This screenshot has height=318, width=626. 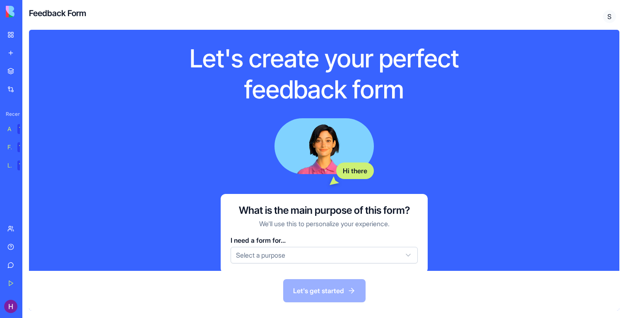 What do you see at coordinates (19, 147) in the screenshot?
I see `a: Feedback FormTRY` at bounding box center [19, 147].